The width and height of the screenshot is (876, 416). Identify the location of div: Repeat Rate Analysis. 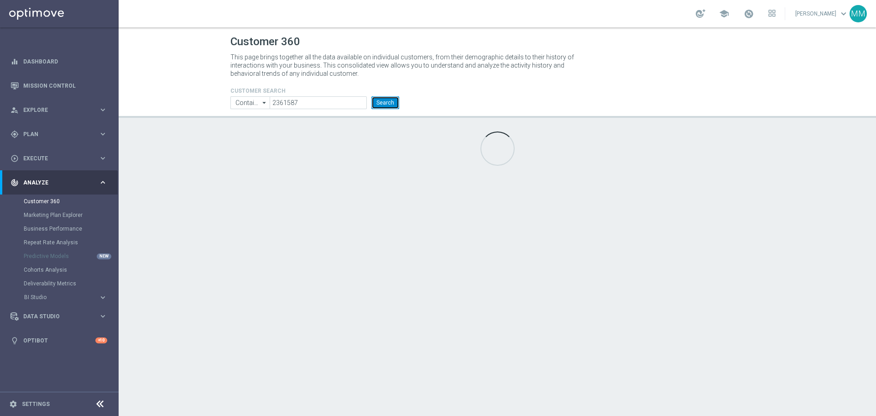
(71, 242).